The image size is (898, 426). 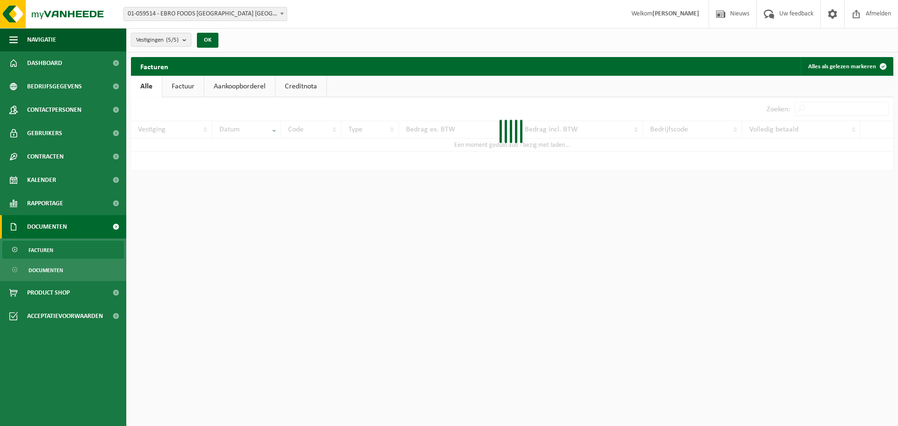 What do you see at coordinates (205, 14) in the screenshot?
I see `span: 01-059514 - EBRO FOODS BELGIUM NV - MERKSEM` at bounding box center [205, 14].